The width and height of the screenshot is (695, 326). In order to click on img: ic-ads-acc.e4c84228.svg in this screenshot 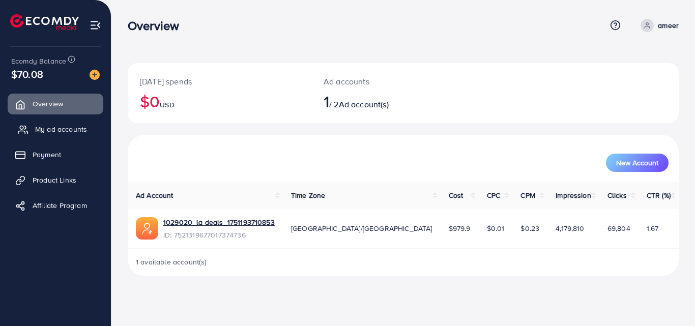, I will do `click(147, 229)`.